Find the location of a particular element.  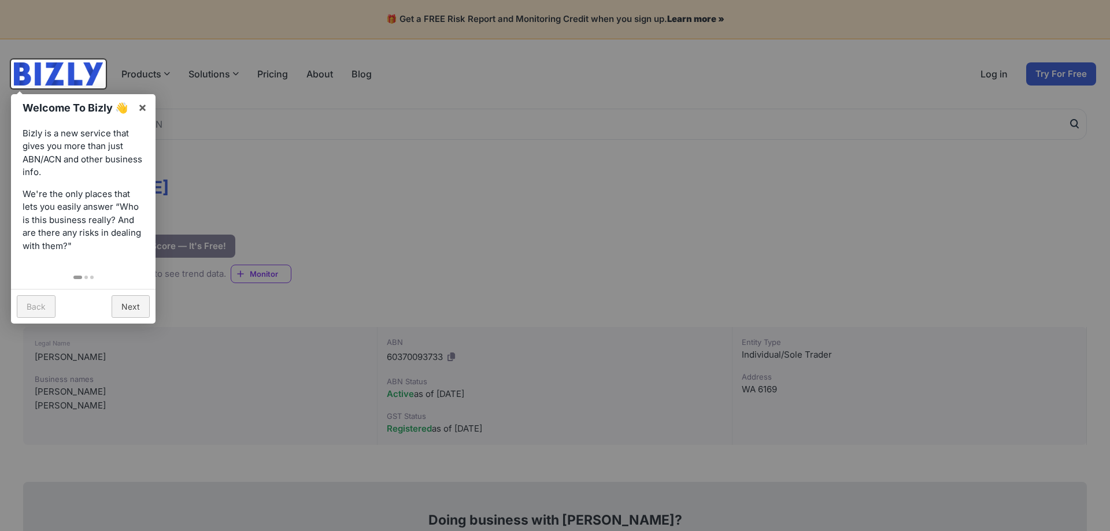

a: Next is located at coordinates (131, 306).